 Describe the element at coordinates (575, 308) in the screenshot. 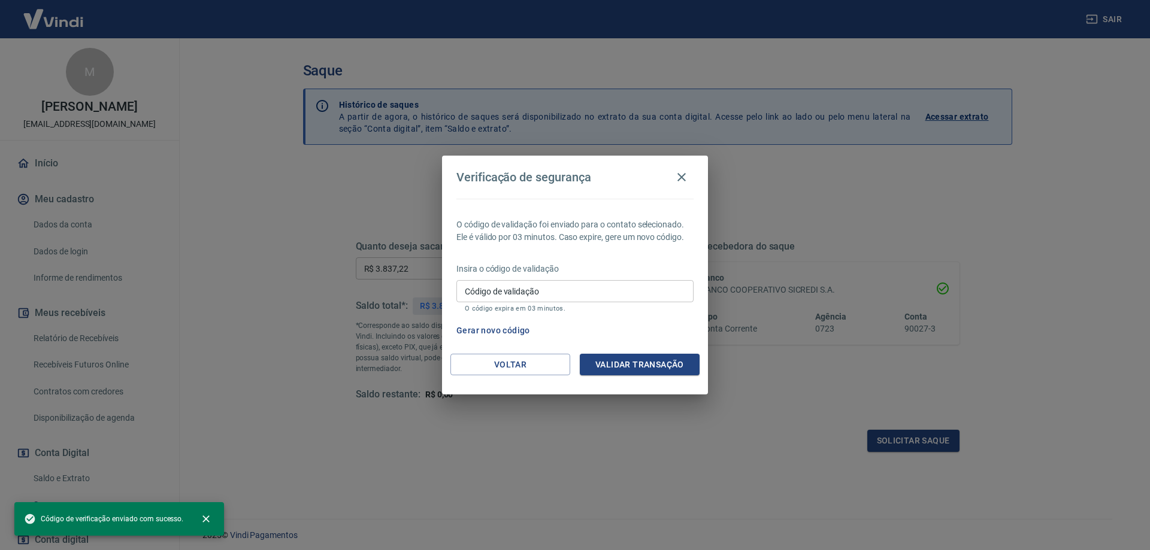

I see `p: O código expira em 03 minutos.` at that location.